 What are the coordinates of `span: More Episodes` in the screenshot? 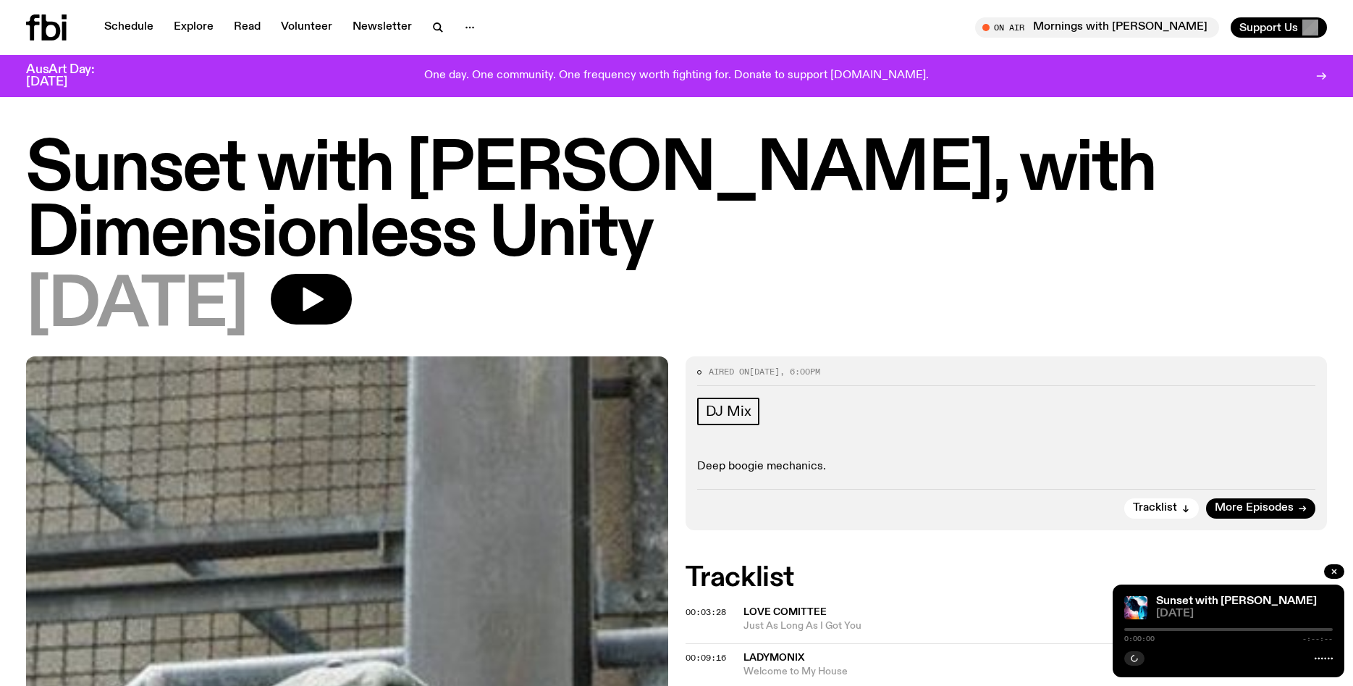 It's located at (1254, 507).